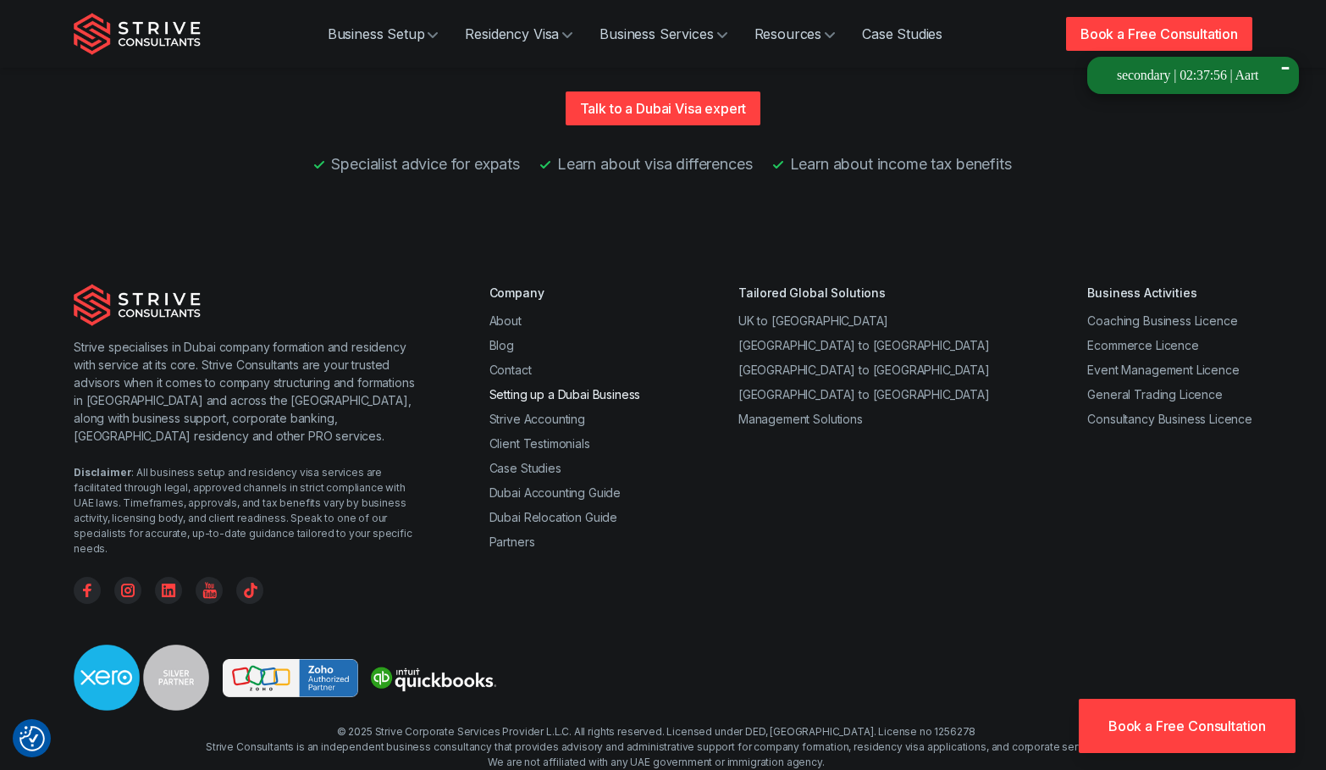 The height and width of the screenshot is (770, 1326). What do you see at coordinates (1142, 345) in the screenshot?
I see `a: Ecommerce Licence` at bounding box center [1142, 345].